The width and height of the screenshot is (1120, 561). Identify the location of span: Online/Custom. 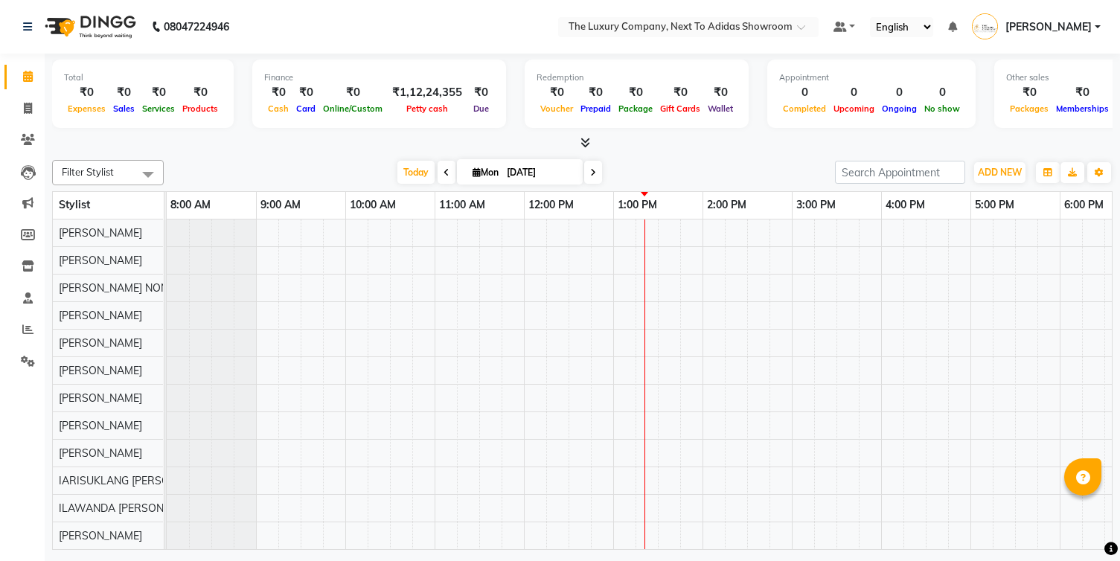
(353, 109).